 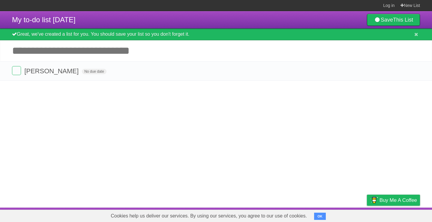 What do you see at coordinates (374, 200) in the screenshot?
I see `img: Buy me a coffee` at bounding box center [374, 200].